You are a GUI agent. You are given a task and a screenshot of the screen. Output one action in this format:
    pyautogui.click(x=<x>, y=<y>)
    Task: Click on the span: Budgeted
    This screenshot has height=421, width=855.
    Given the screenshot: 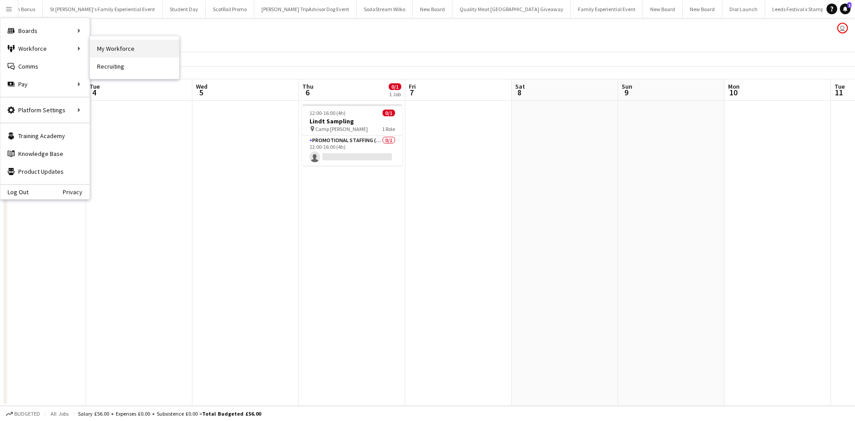 What is the action you would take?
    pyautogui.click(x=27, y=413)
    